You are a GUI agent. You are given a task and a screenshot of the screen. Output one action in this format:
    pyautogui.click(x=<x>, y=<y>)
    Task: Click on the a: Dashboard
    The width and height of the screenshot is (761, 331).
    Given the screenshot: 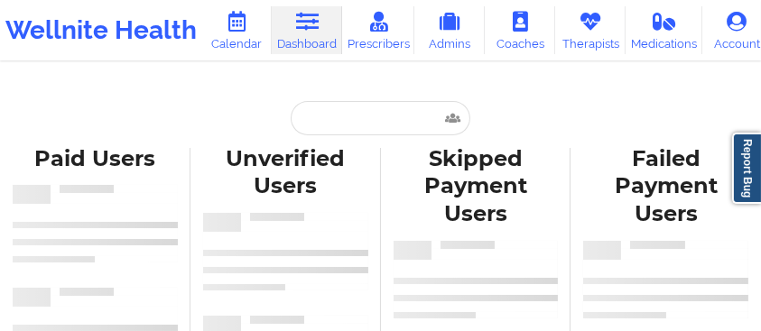 What is the action you would take?
    pyautogui.click(x=307, y=30)
    